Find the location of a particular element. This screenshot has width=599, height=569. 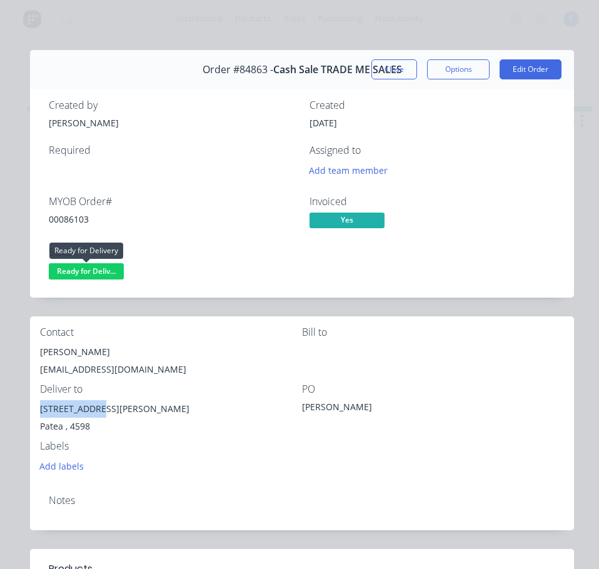

div: Created by is located at coordinates (171, 105).